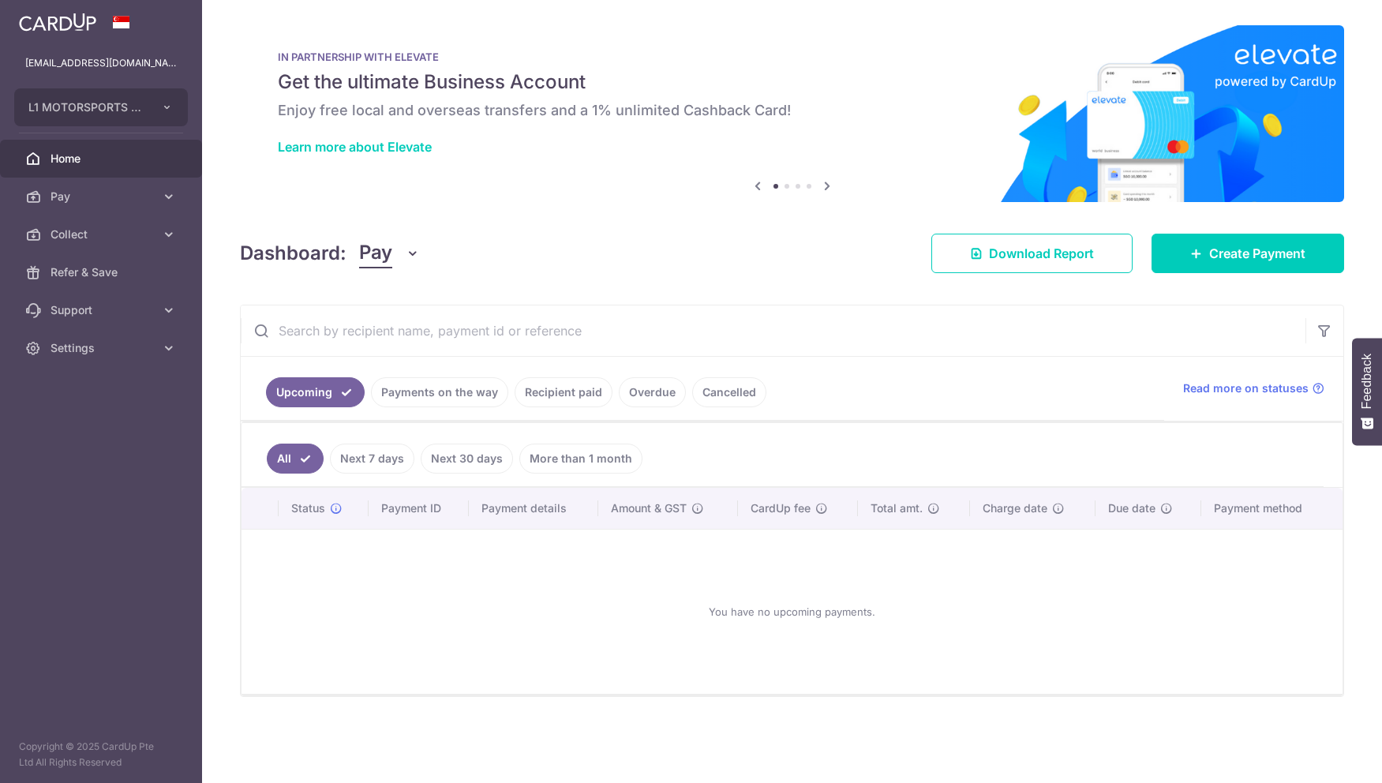 The image size is (1382, 783). What do you see at coordinates (440, 392) in the screenshot?
I see `a: Payments on the way` at bounding box center [440, 392].